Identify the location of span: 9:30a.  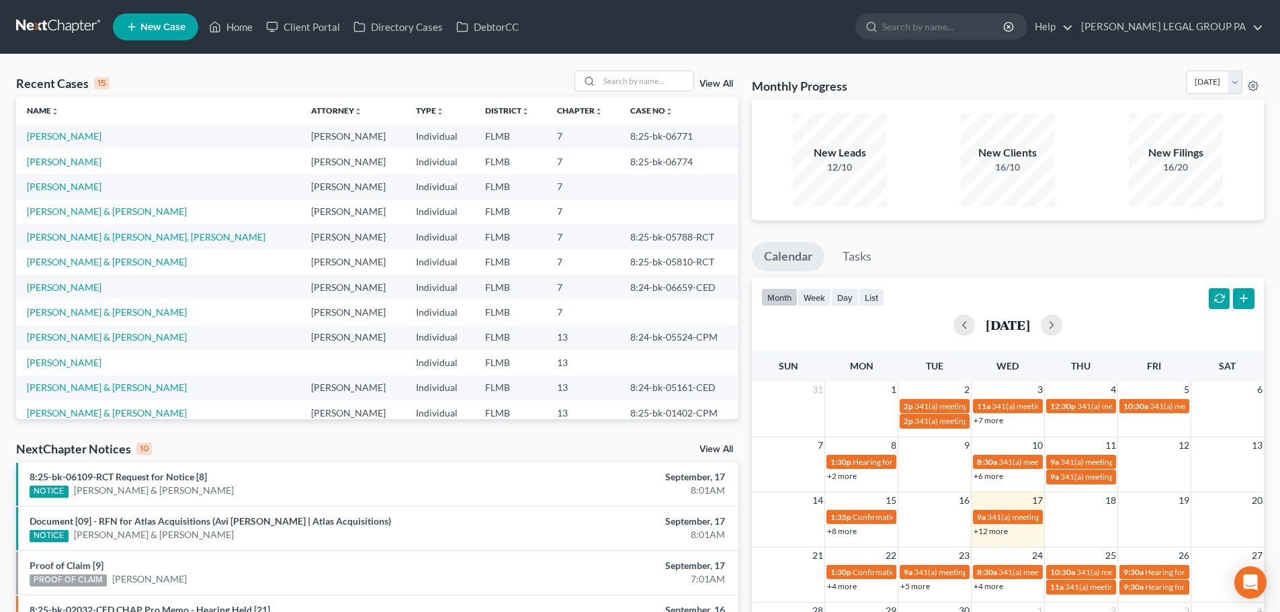
(1133, 587).